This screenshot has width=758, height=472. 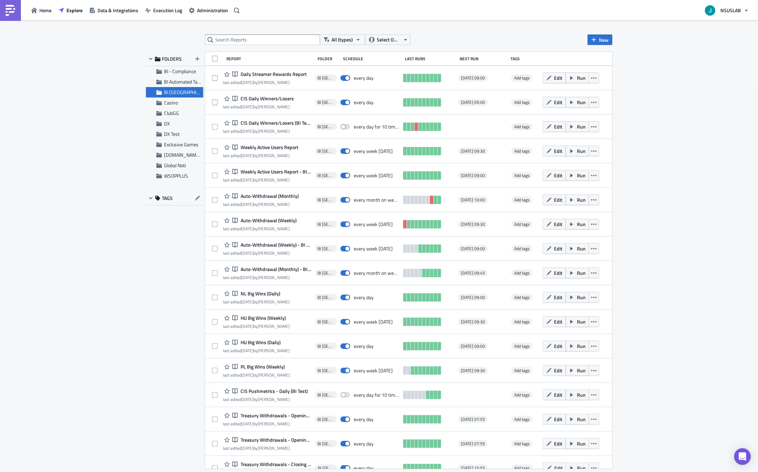 What do you see at coordinates (269, 196) in the screenshot?
I see `span: Auto-Withdrawal (Monthly)` at bounding box center [269, 196].